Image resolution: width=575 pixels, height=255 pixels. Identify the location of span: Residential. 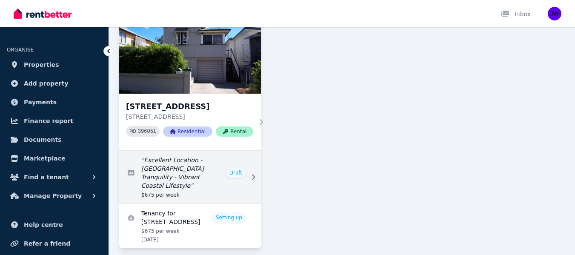
(188, 132).